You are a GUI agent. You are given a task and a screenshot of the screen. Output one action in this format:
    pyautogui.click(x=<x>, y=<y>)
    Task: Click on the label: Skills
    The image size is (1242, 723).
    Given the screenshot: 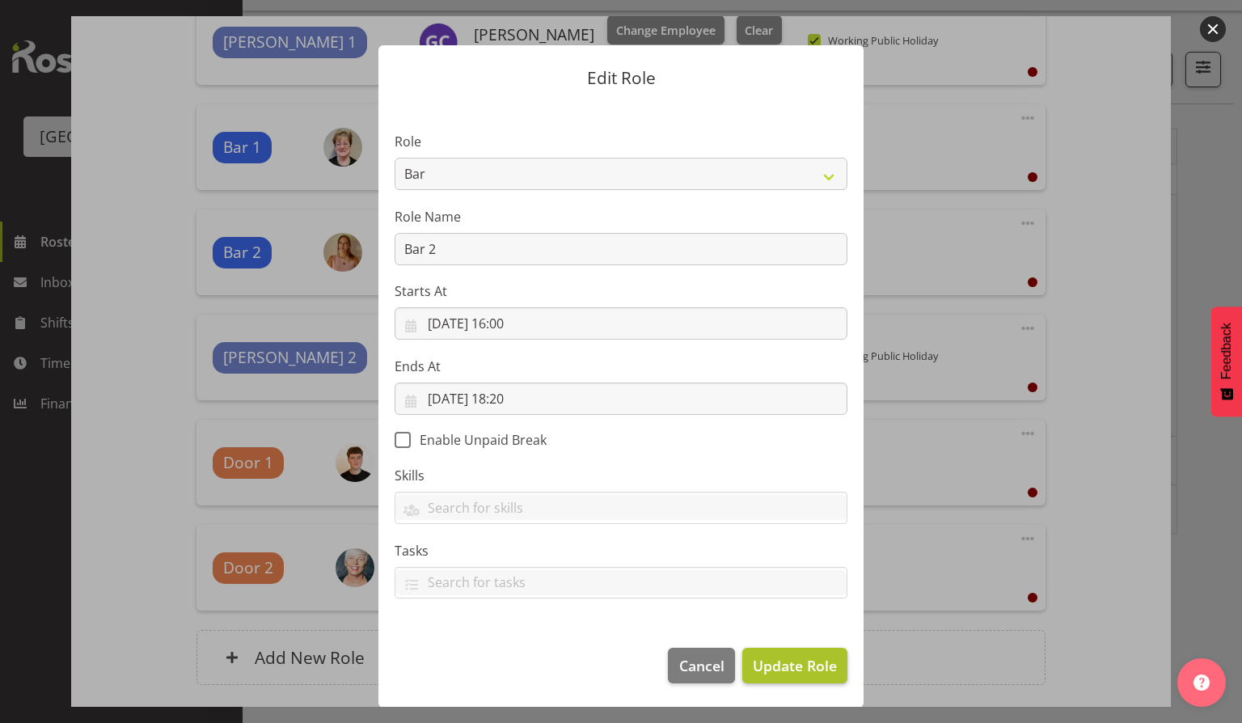 What is the action you would take?
    pyautogui.click(x=621, y=476)
    